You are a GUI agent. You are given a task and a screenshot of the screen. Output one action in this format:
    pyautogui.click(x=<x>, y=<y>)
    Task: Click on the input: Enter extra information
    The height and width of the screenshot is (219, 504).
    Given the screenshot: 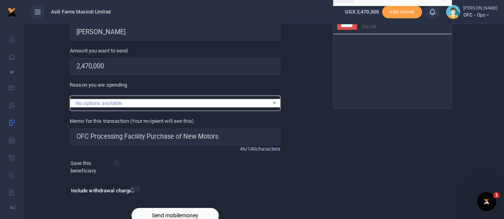 What is the action you would take?
    pyautogui.click(x=175, y=137)
    